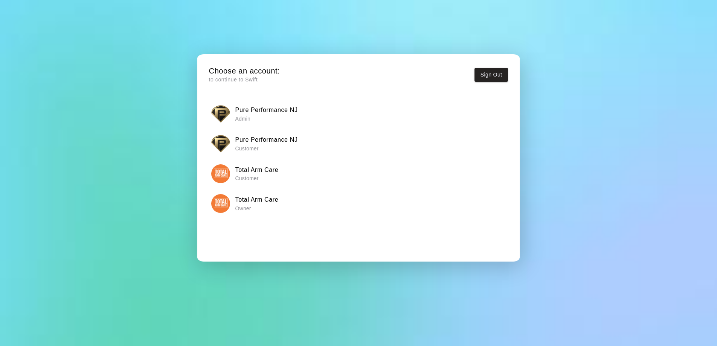  Describe the element at coordinates (244, 71) in the screenshot. I see `h5: Choose an account:` at that location.